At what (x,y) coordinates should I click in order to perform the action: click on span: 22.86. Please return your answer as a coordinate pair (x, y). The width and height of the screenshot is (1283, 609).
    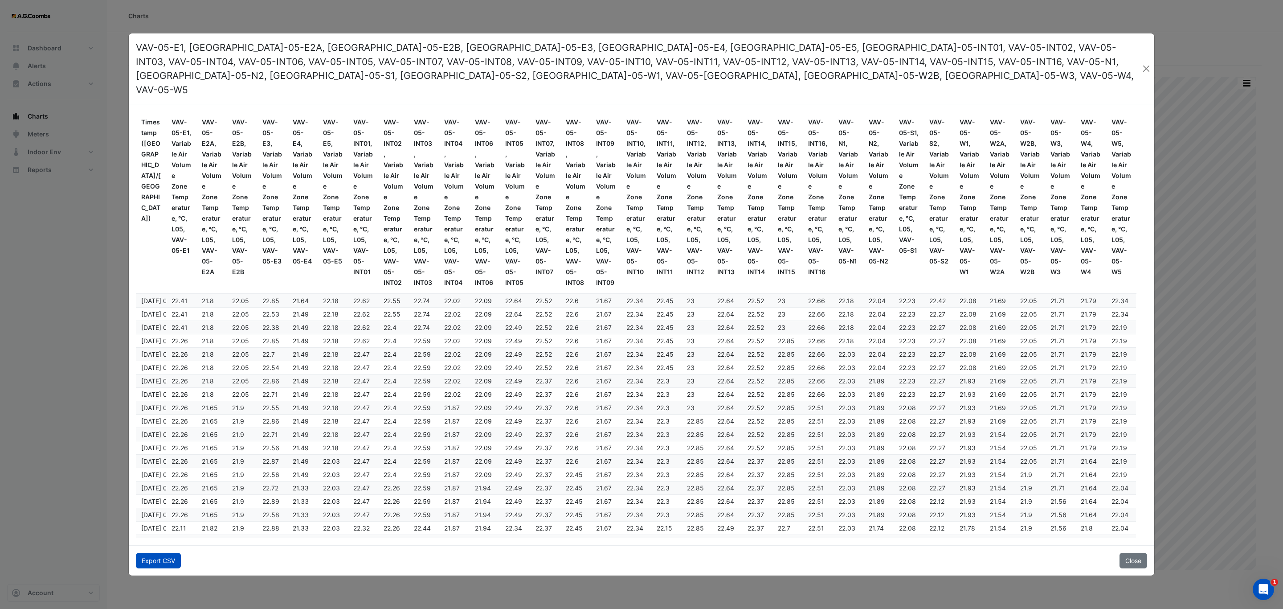
    Looking at the image, I should click on (271, 380).